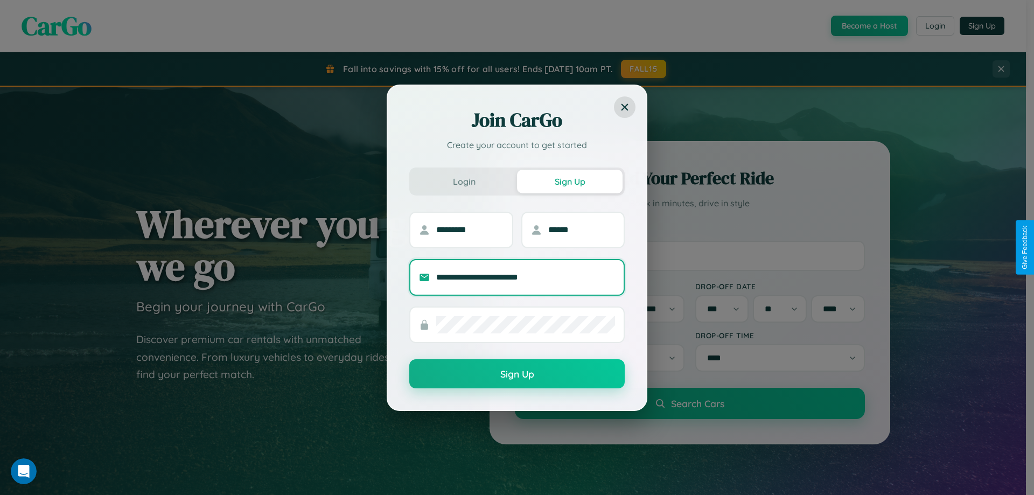 Image resolution: width=1034 pixels, height=495 pixels. What do you see at coordinates (1024, 247) in the screenshot?
I see `div: Give Feedback` at bounding box center [1024, 247].